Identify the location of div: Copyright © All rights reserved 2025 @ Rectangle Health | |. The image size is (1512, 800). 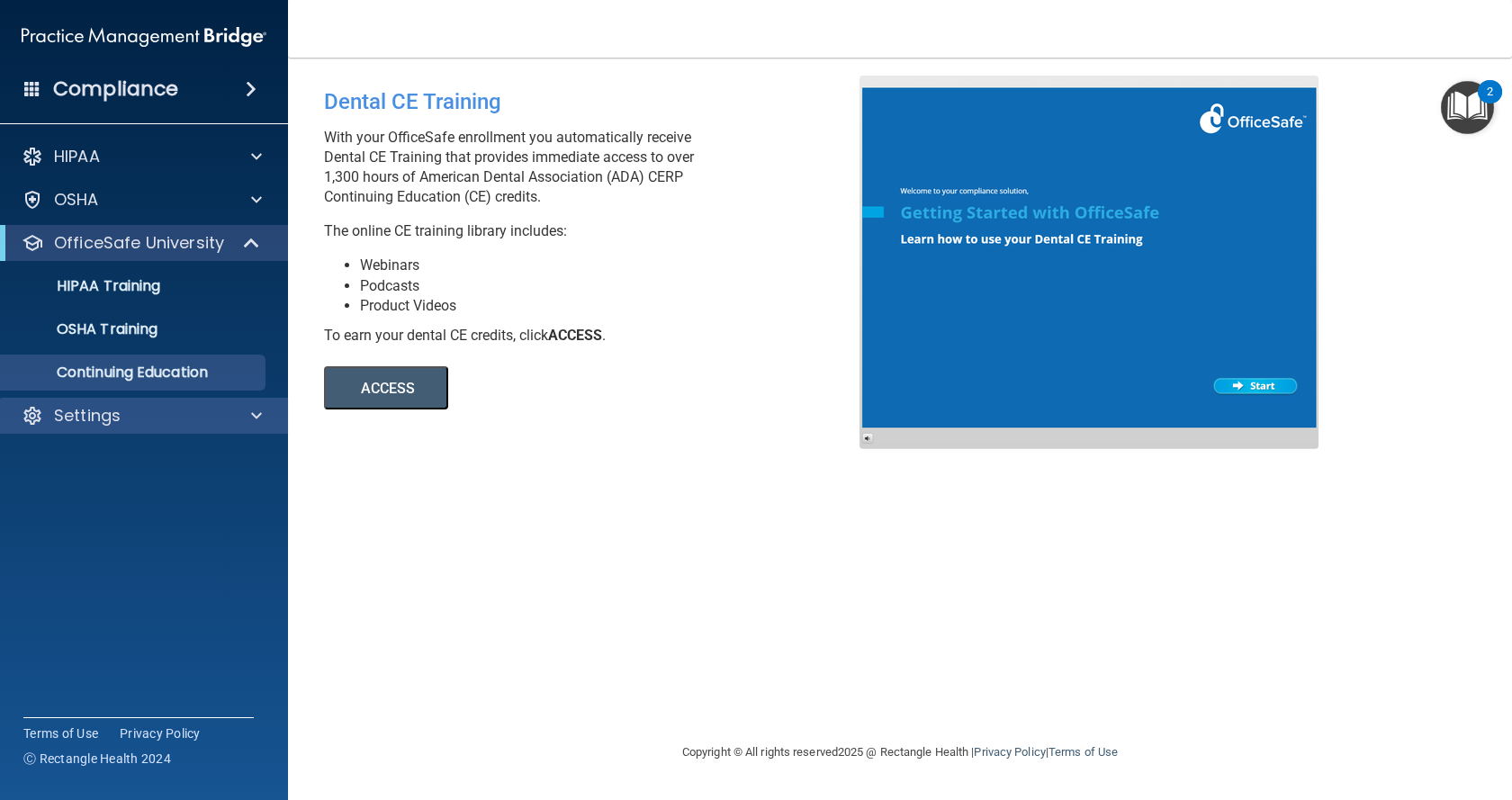
(900, 752).